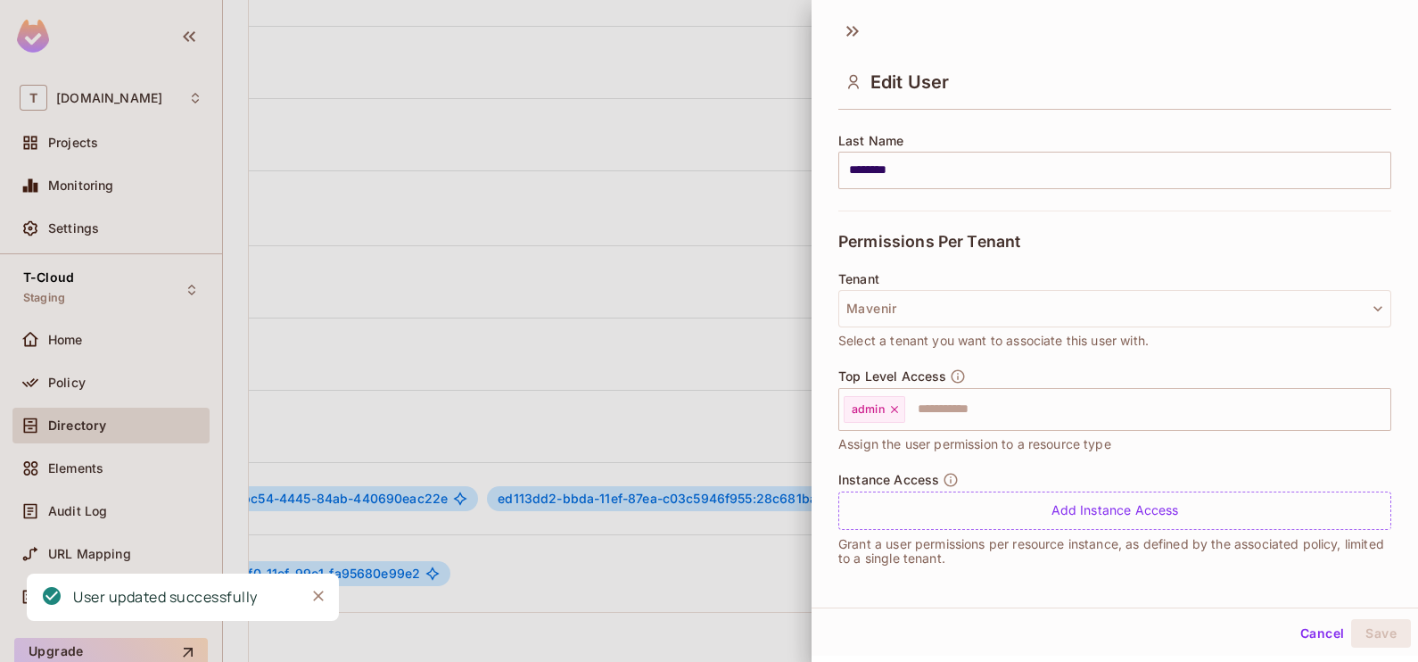 Image resolution: width=1418 pixels, height=662 pixels. What do you see at coordinates (165, 596) in the screenshot?
I see `div: User updated successfully` at bounding box center [165, 596].